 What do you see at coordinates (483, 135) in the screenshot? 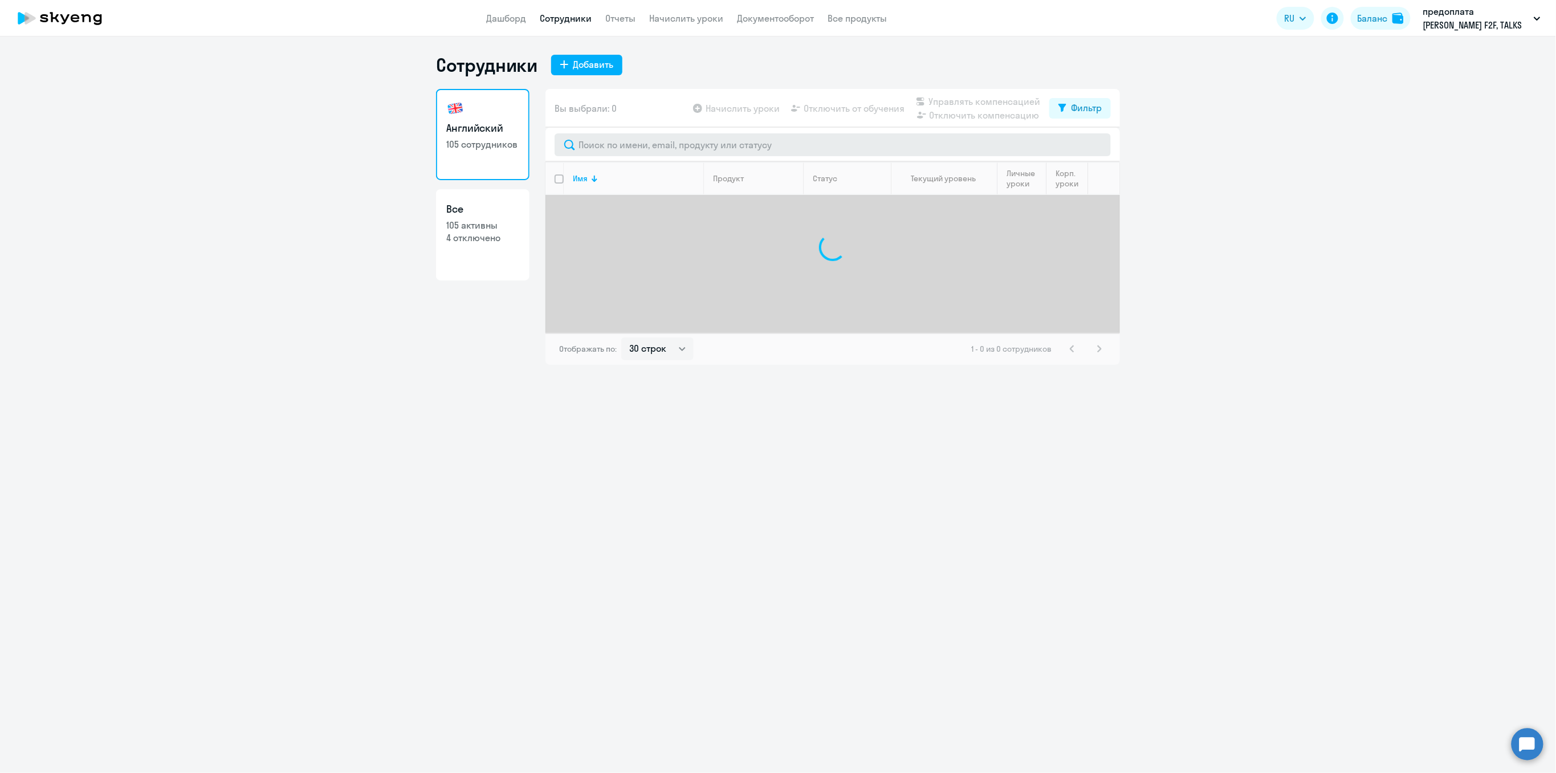
I see `a: Английский105 сотрудников` at bounding box center [483, 135].